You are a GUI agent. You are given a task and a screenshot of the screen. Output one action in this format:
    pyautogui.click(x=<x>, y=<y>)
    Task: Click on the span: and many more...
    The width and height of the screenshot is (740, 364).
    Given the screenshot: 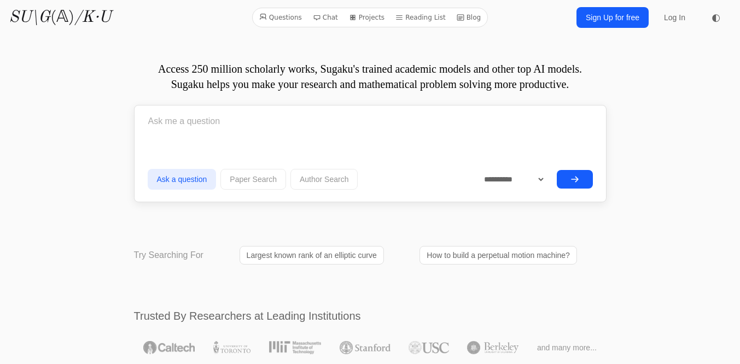 What is the action you would take?
    pyautogui.click(x=566, y=348)
    